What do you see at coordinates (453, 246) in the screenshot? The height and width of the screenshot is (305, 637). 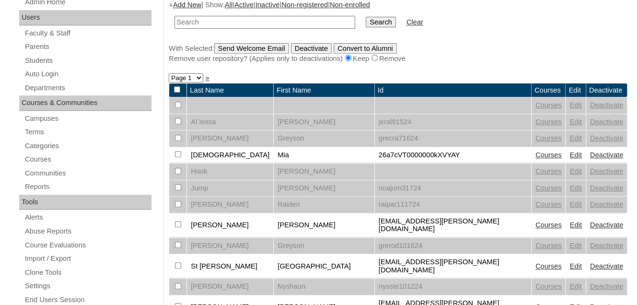 I see `td: grerod101624` at bounding box center [453, 246].